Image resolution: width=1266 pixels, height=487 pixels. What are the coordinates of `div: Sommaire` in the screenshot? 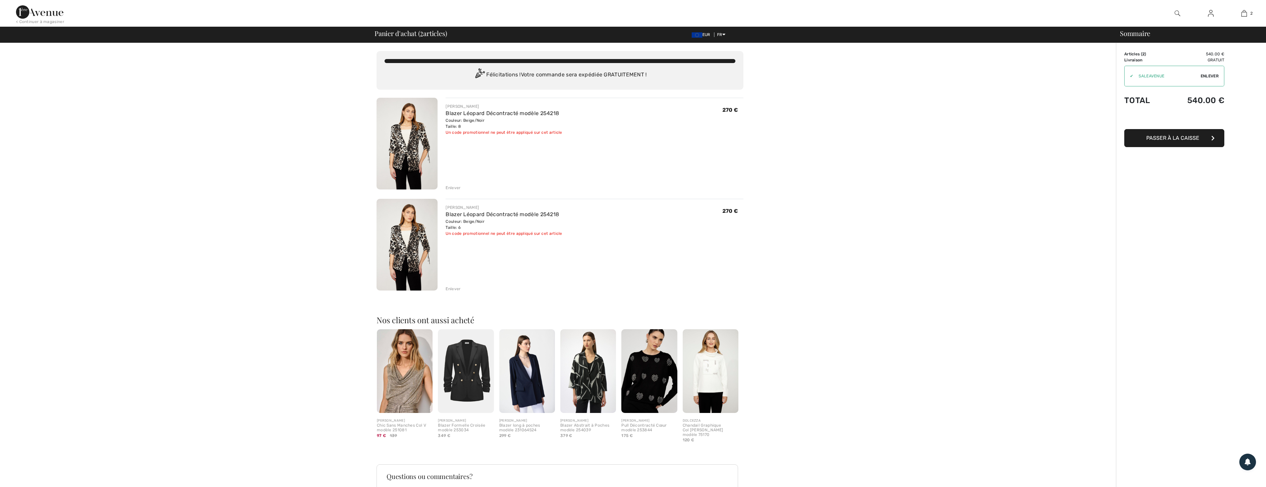 It's located at (1187, 33).